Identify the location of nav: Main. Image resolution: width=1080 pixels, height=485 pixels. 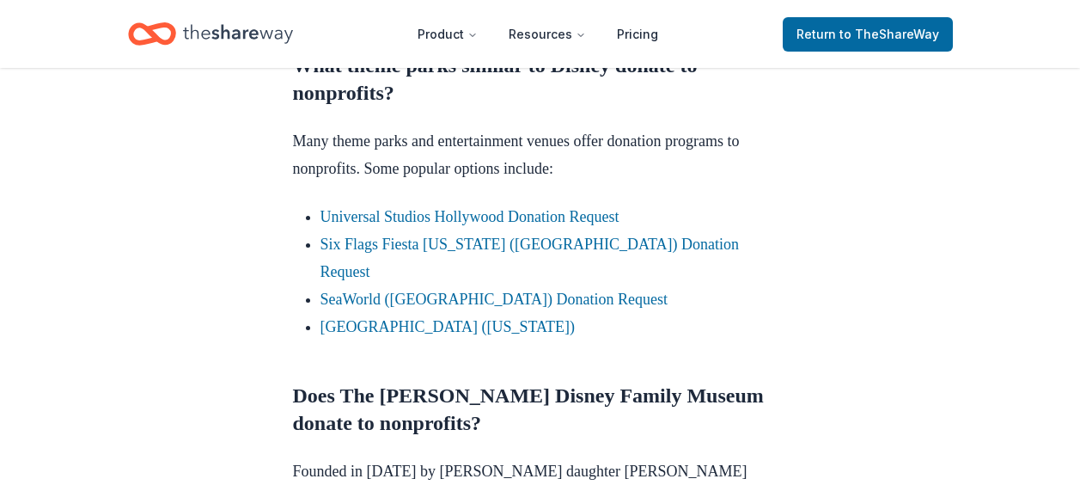
(538, 34).